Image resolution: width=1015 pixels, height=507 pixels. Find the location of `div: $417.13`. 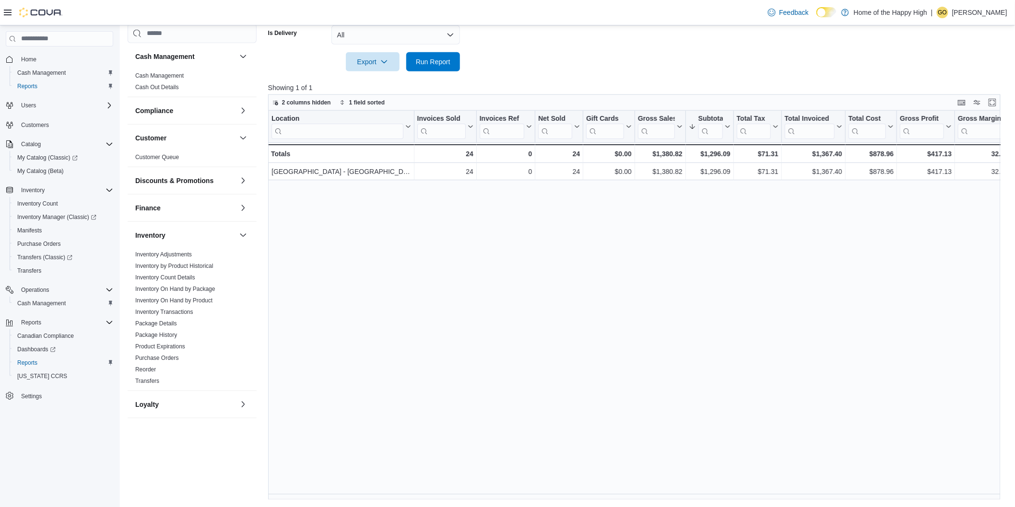

div: $417.13 is located at coordinates (926, 172).